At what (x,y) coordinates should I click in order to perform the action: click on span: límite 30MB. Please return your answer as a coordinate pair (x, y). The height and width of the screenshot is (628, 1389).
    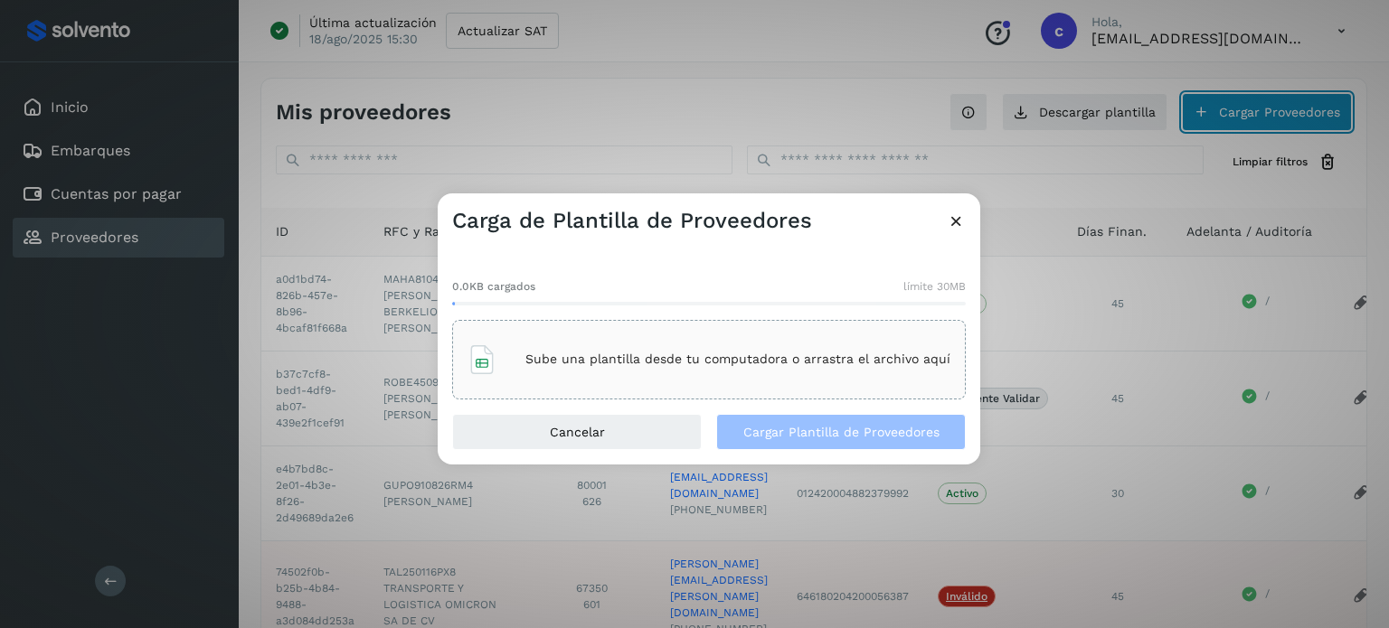
    Looking at the image, I should click on (934, 287).